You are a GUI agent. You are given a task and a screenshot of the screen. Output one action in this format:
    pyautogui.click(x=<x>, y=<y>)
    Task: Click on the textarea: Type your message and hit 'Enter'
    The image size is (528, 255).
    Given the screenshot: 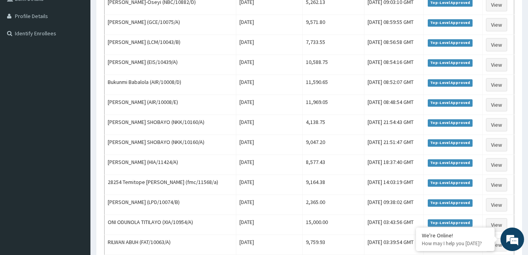 What is the action you would take?
    pyautogui.click(x=77, y=185)
    